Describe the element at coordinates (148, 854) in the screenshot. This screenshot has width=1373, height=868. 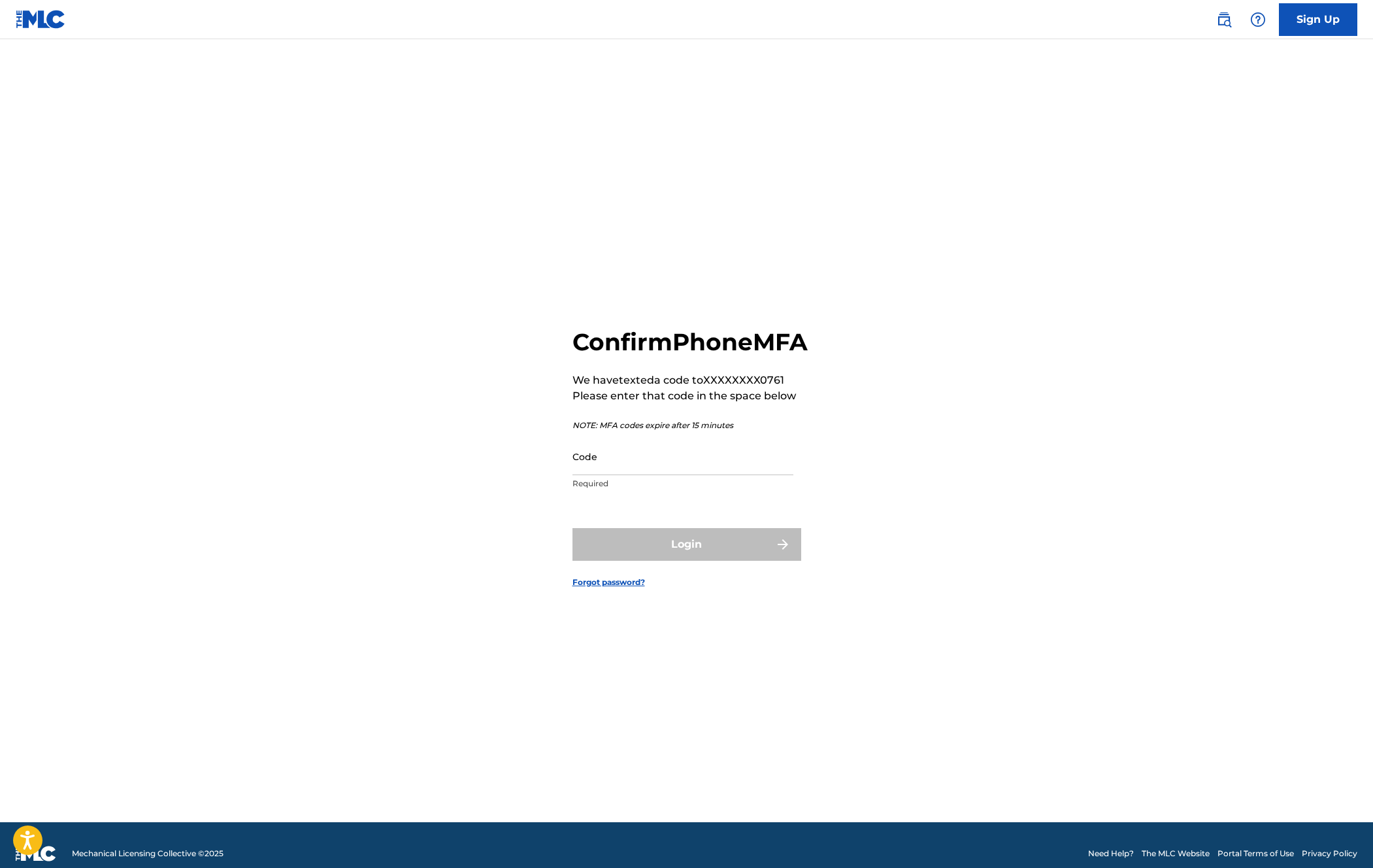
I see `span: Mechanical Licensing Collective © 2025` at that location.